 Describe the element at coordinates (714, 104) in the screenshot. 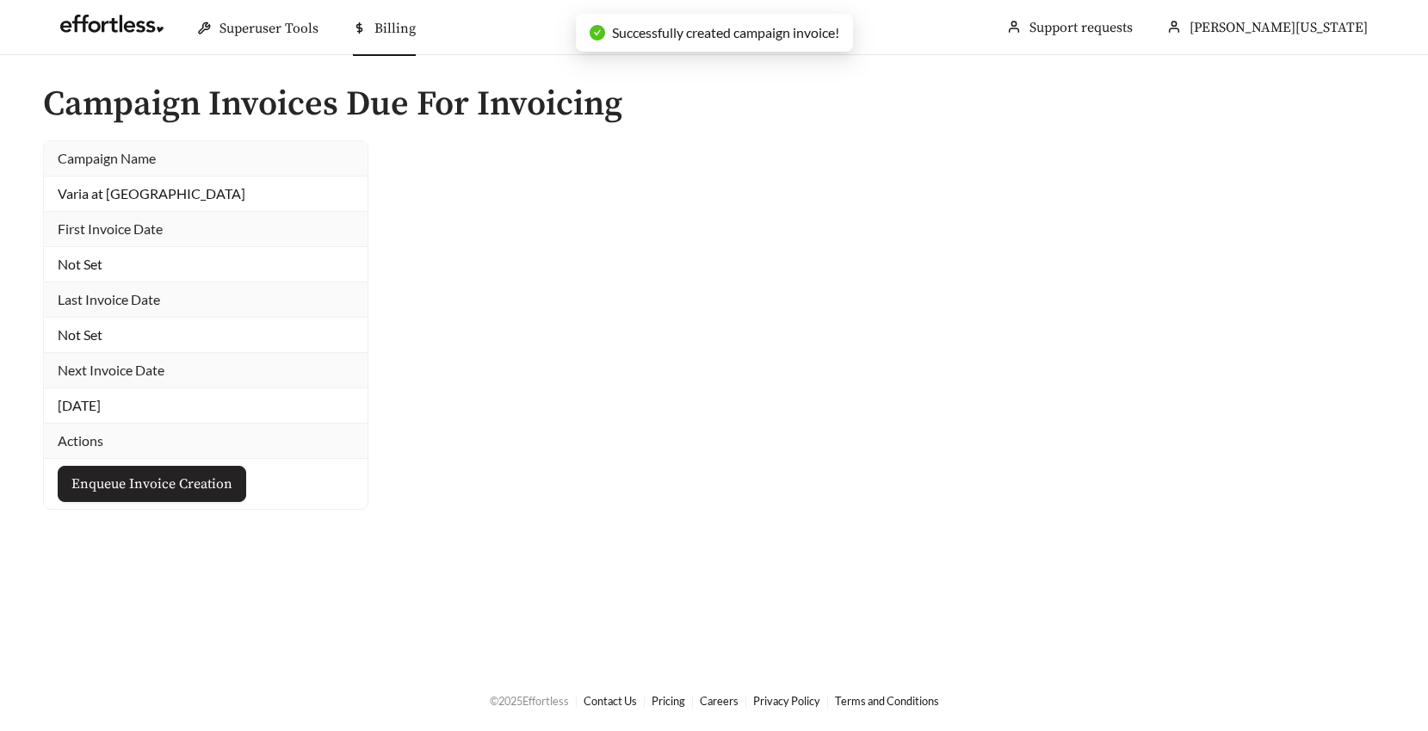

I see `h2: Campaign Invoices Due For Invoicing` at that location.